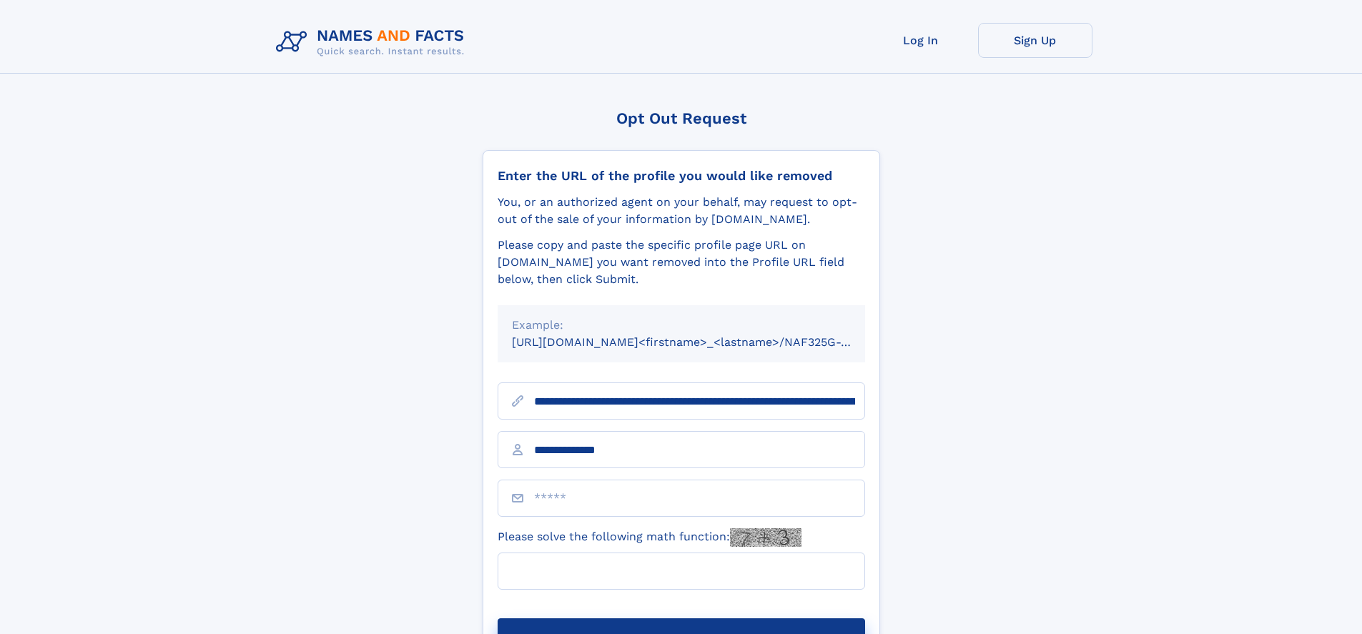 This screenshot has height=634, width=1362. I want to click on a: Sign Up, so click(1036, 40).